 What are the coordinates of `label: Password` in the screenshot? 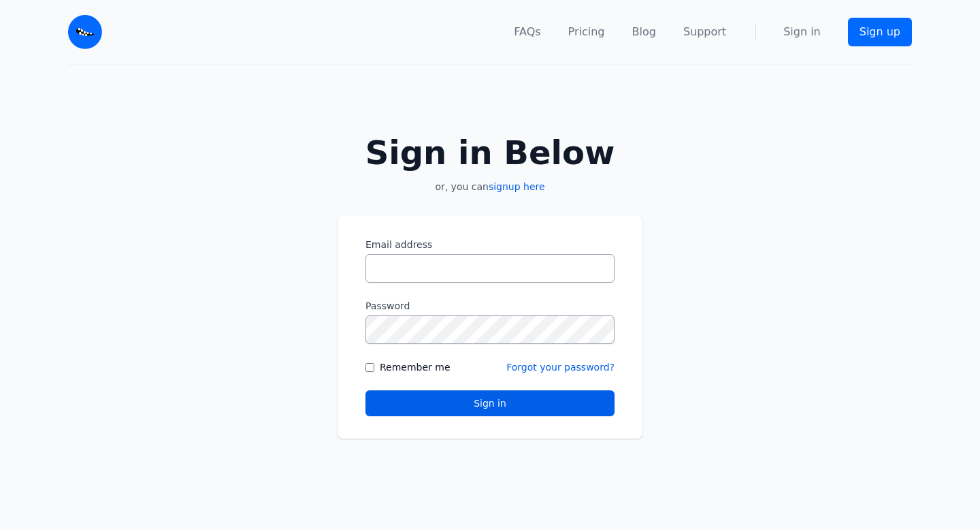 It's located at (490, 306).